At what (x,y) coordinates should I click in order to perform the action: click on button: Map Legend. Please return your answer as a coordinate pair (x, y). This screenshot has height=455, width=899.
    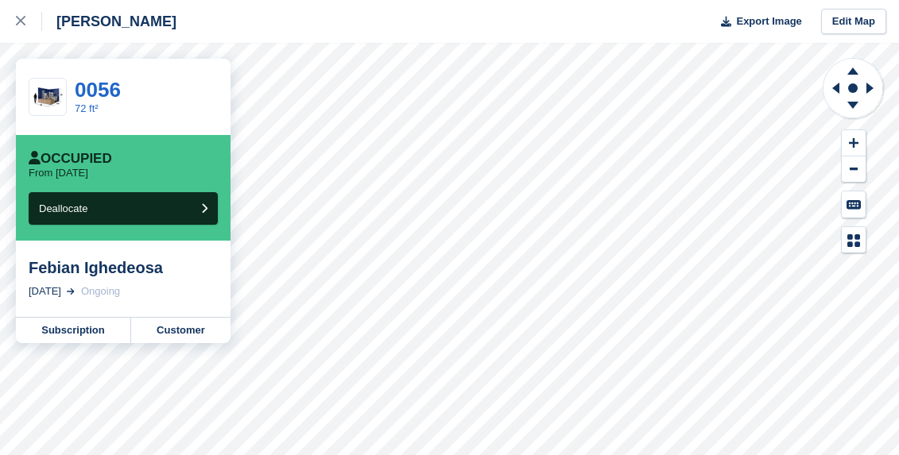
    Looking at the image, I should click on (854, 240).